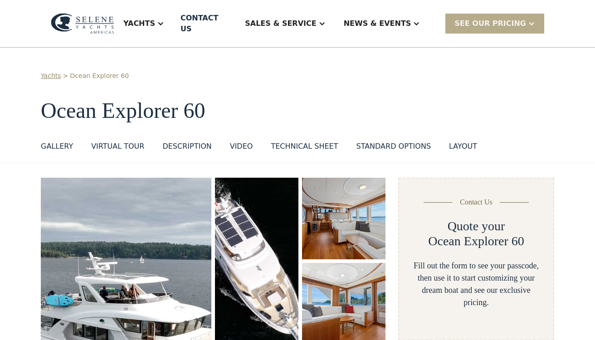 The width and height of the screenshot is (595, 340). What do you see at coordinates (304, 146) in the screenshot?
I see `div: Technical sheet` at bounding box center [304, 146].